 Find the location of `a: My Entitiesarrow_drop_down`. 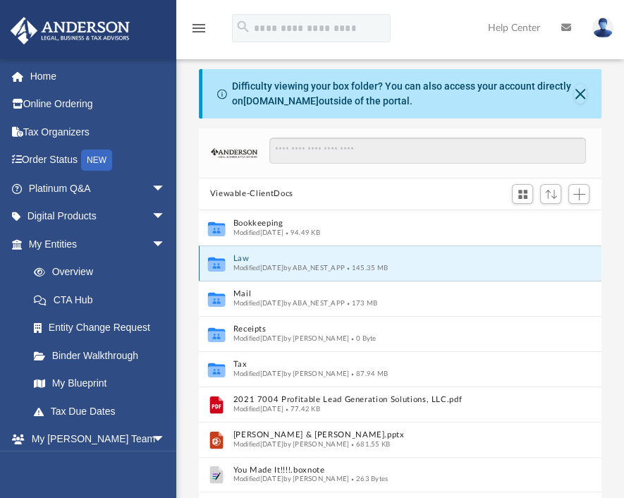

a: My Entitiesarrow_drop_down is located at coordinates (98, 244).